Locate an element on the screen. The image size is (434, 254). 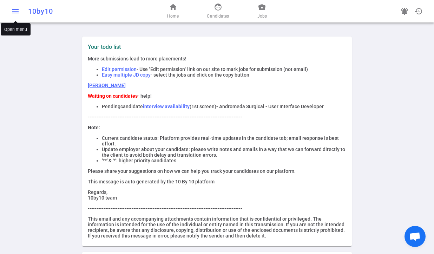
span: Candidates is located at coordinates (218, 16).